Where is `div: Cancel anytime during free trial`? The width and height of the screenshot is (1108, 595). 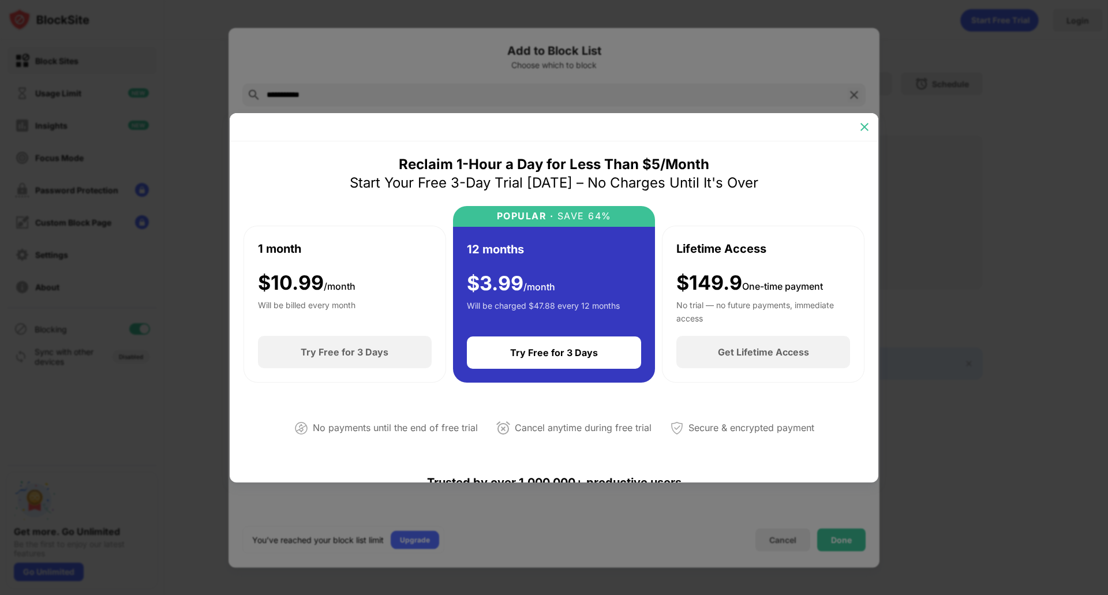 div: Cancel anytime during free trial is located at coordinates (583, 428).